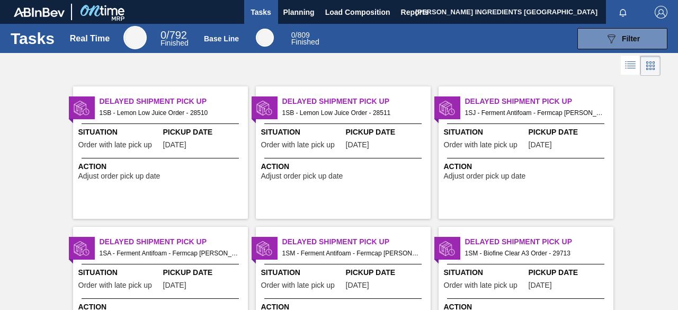  I want to click on span: 07/10/2025, so click(540, 145).